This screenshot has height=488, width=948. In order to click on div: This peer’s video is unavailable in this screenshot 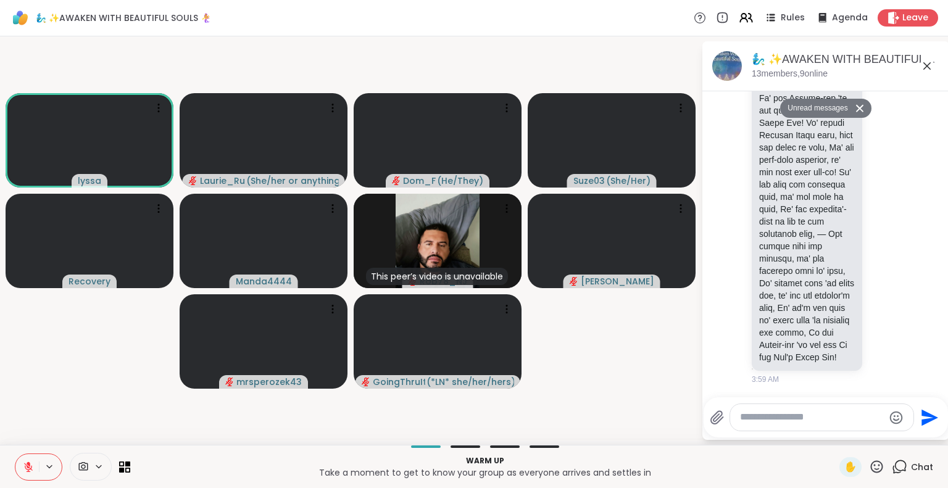, I will do `click(437, 277)`.